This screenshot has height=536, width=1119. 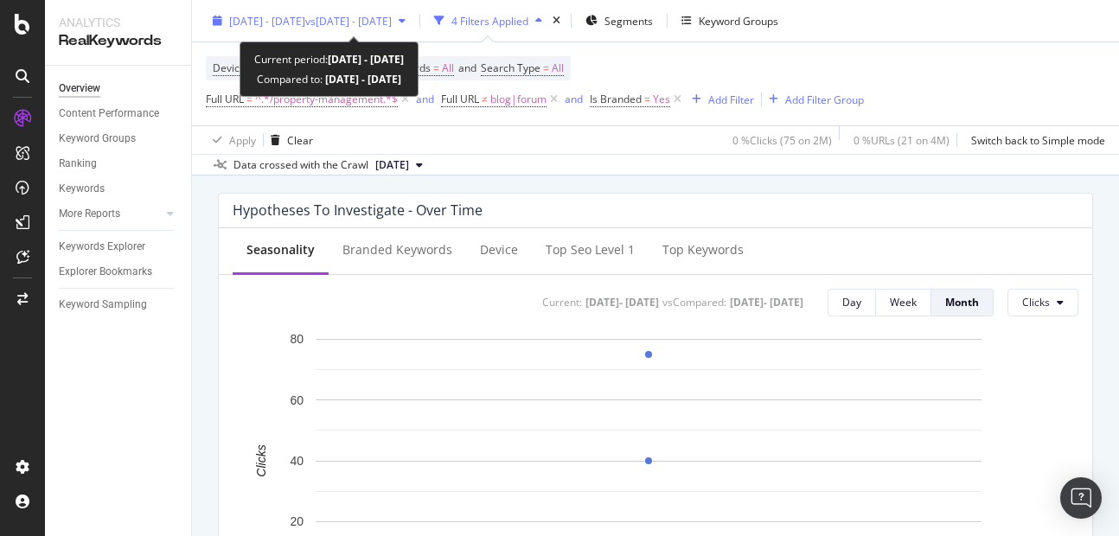 I want to click on div: Keywords, so click(x=81, y=188).